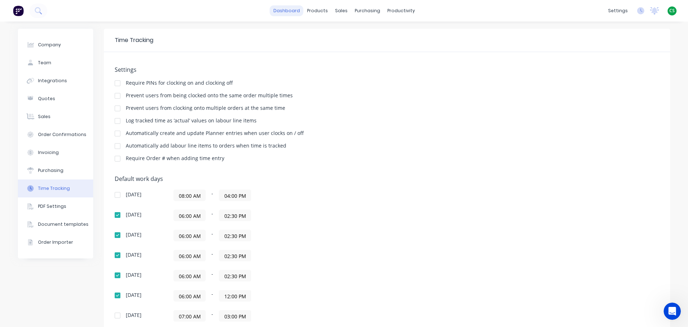 The image size is (688, 327). What do you see at coordinates (56, 63) in the screenshot?
I see `button: Team` at bounding box center [56, 63].